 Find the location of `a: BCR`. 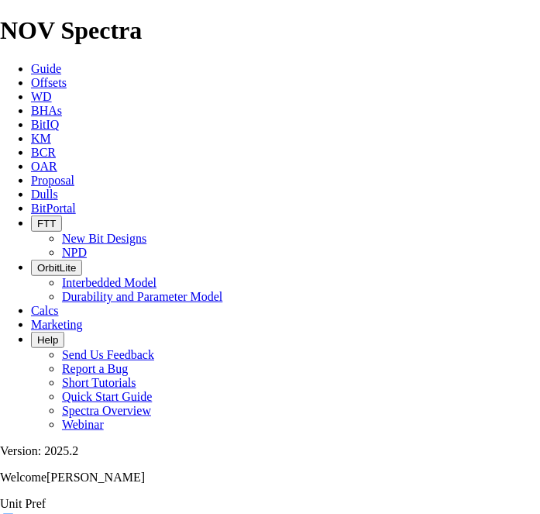

a: BCR is located at coordinates (43, 152).